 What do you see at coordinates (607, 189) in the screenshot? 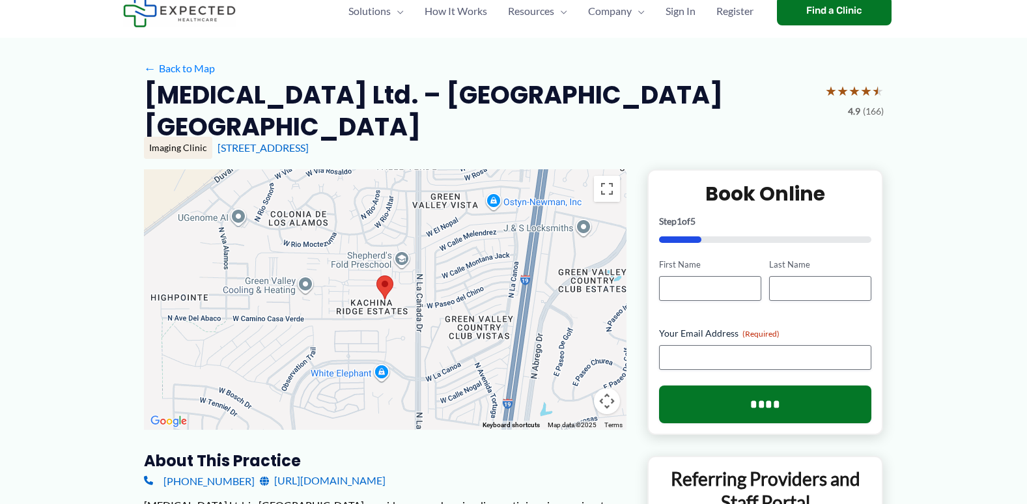
I see `button: Toggle fullscreen view` at bounding box center [607, 189].